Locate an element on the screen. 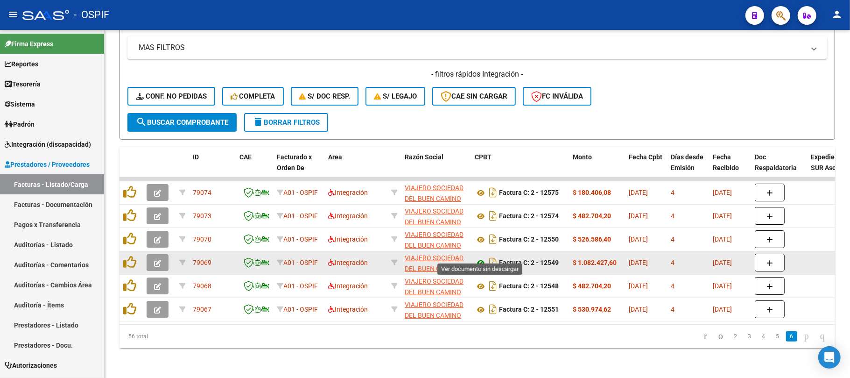 This screenshot has width=850, height=378. span: Prestadores / Proveedores is located at coordinates (47, 164).